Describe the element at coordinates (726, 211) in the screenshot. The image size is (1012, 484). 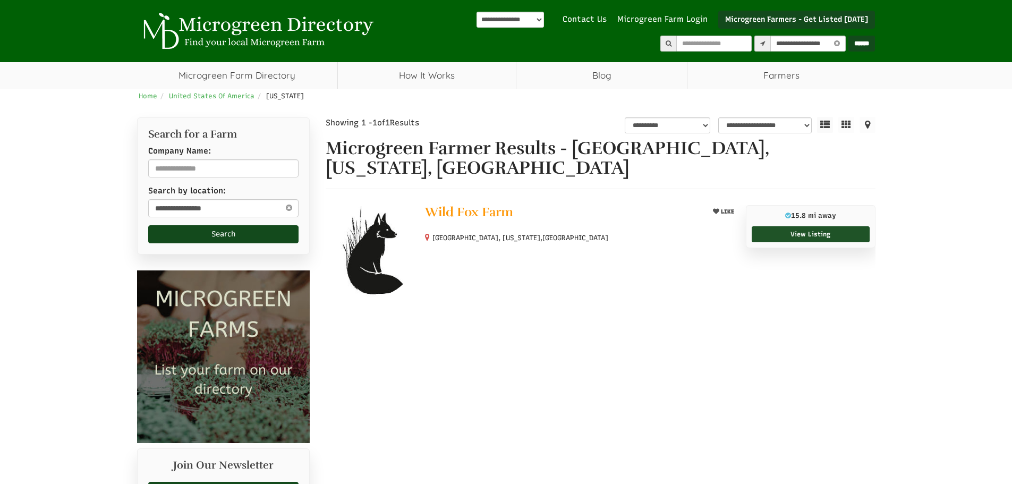
I see `span: LIKE` at that location.